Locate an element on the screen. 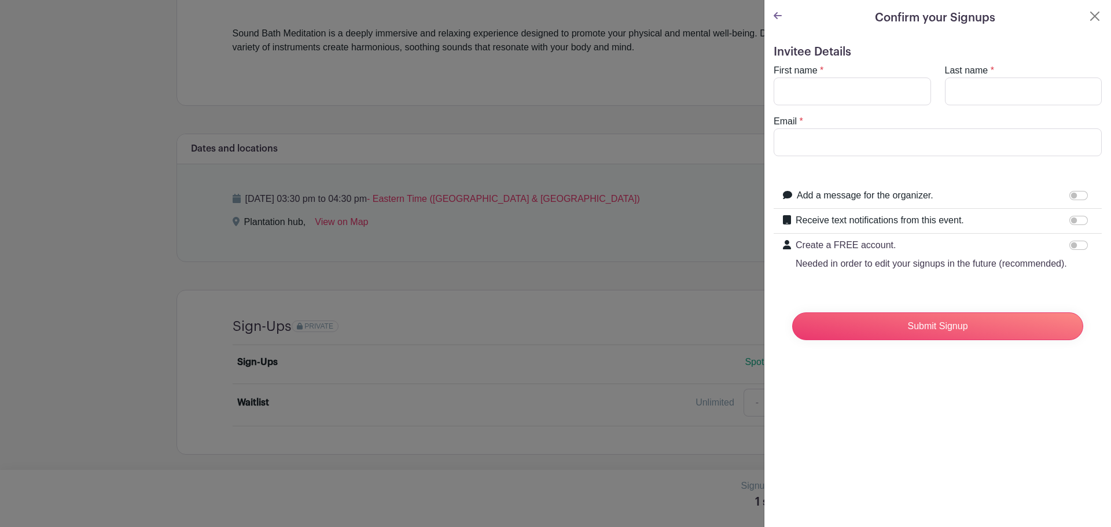  input: Submit Signup is located at coordinates (938, 326).